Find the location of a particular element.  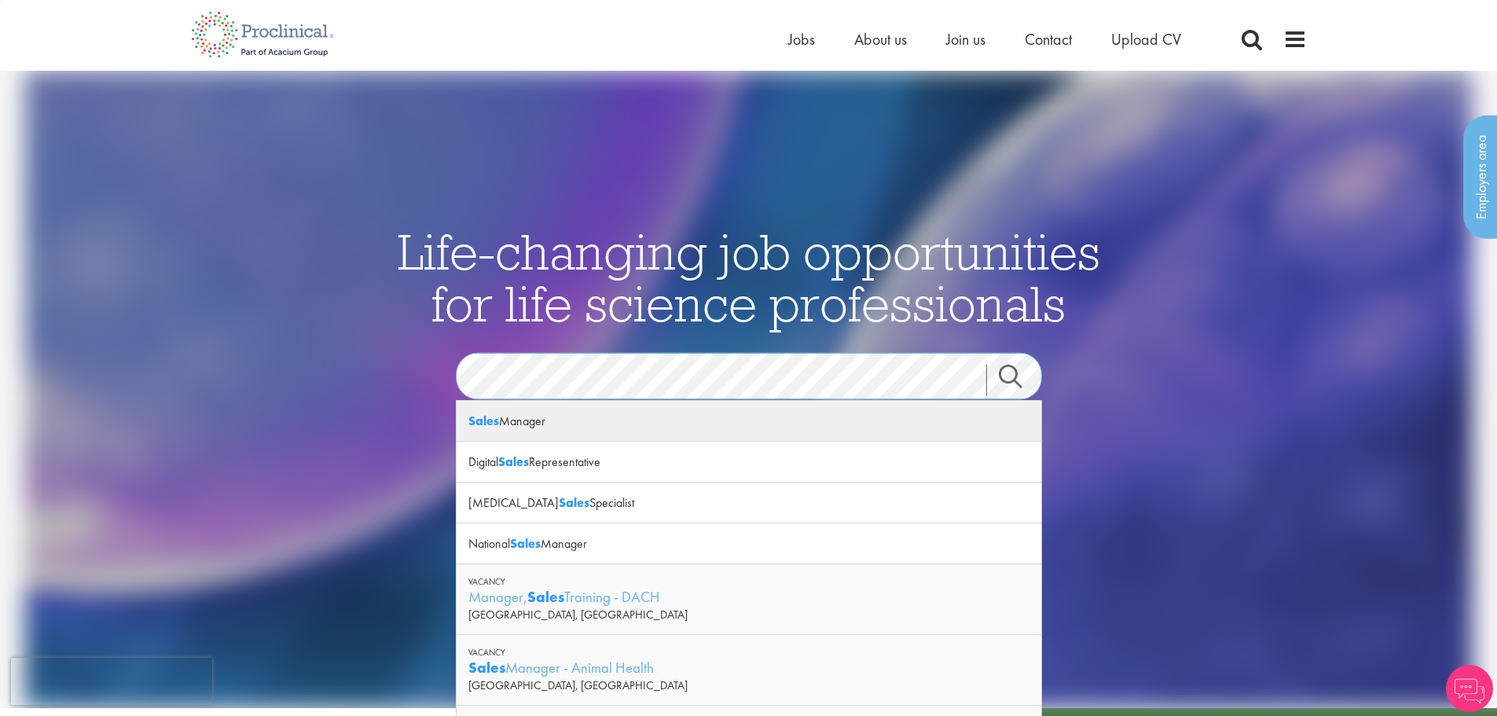

img: candidate home is located at coordinates (748, 389).